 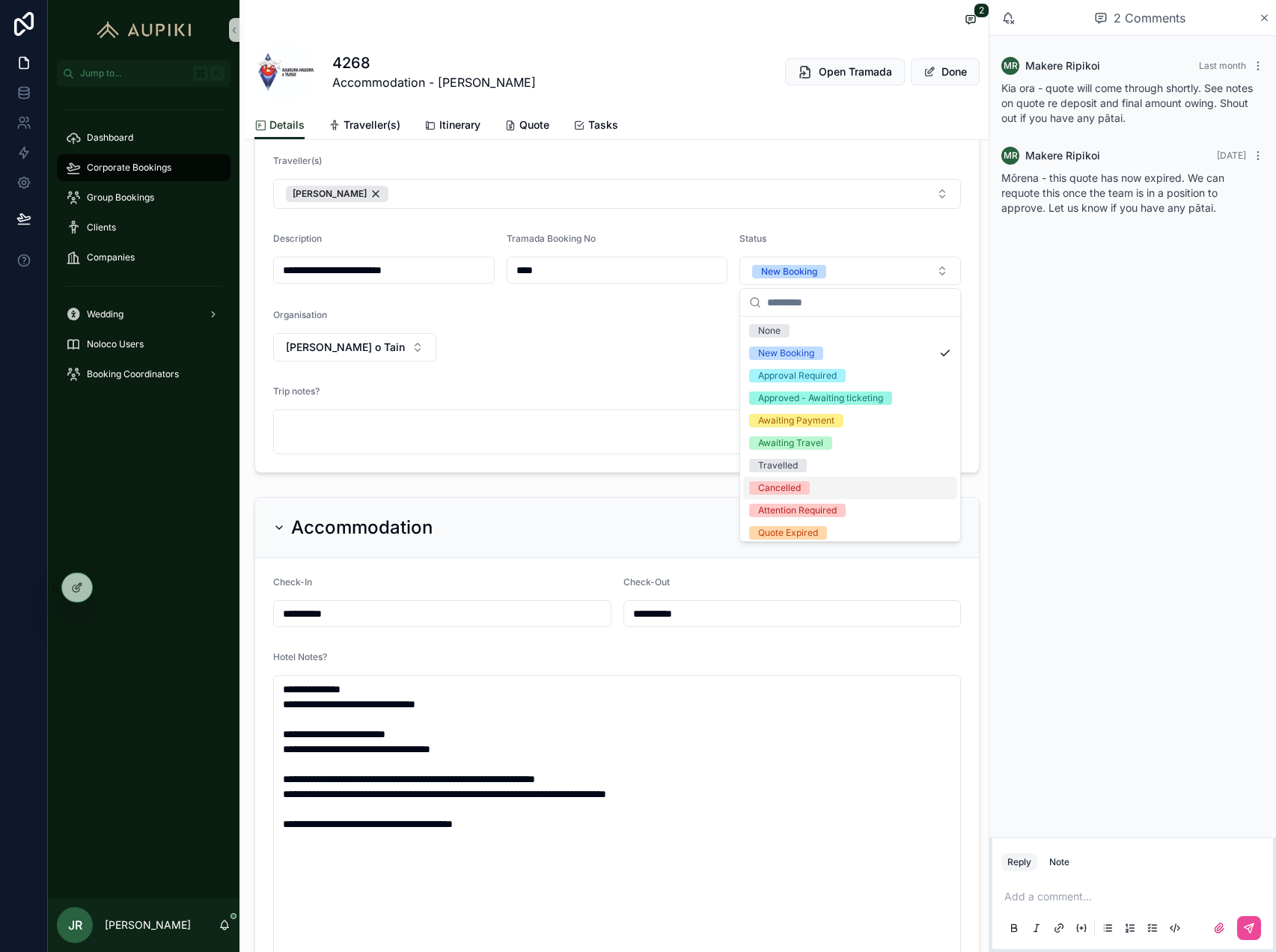 I want to click on span: Check-In, so click(x=293, y=581).